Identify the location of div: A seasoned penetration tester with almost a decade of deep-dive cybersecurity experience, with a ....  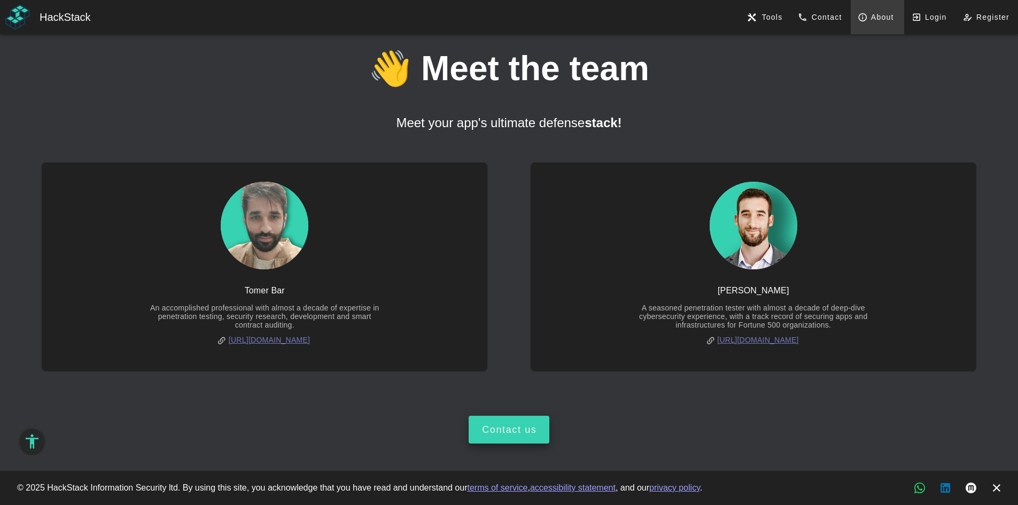
(754, 317).